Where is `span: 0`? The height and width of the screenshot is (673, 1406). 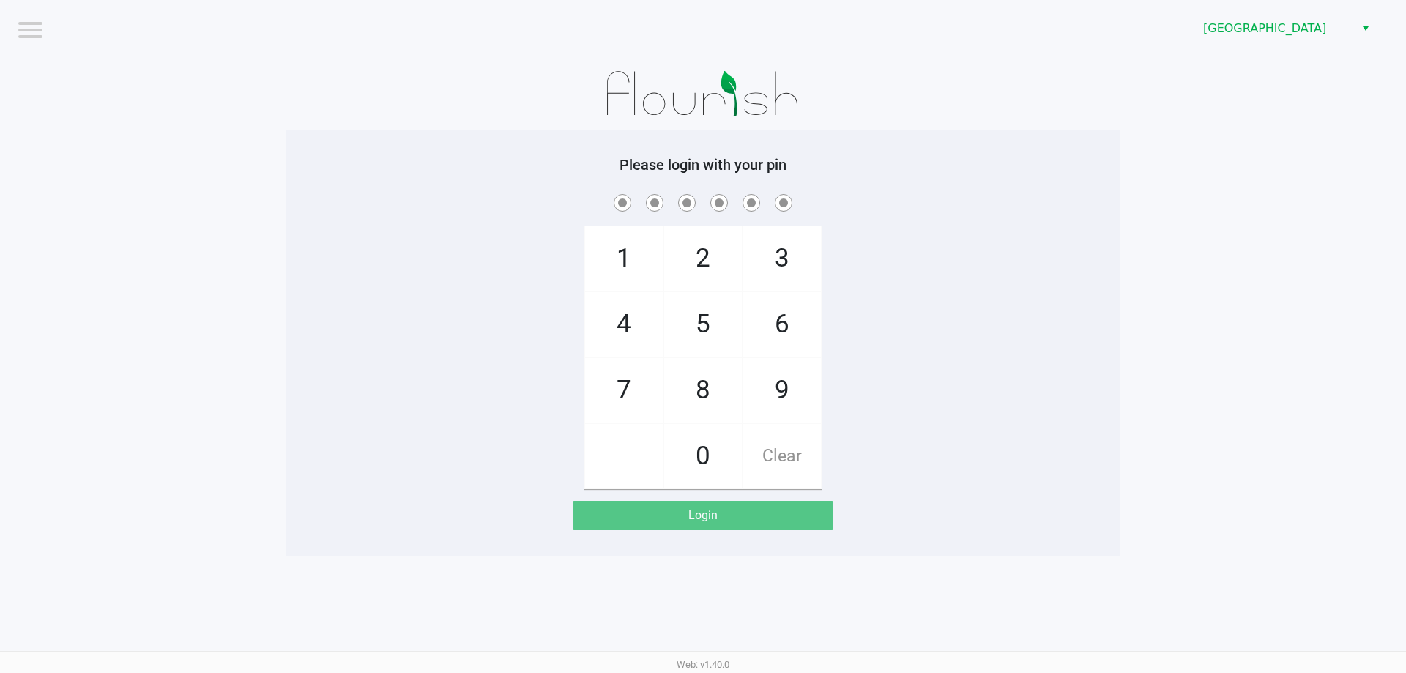
span: 0 is located at coordinates (703, 456).